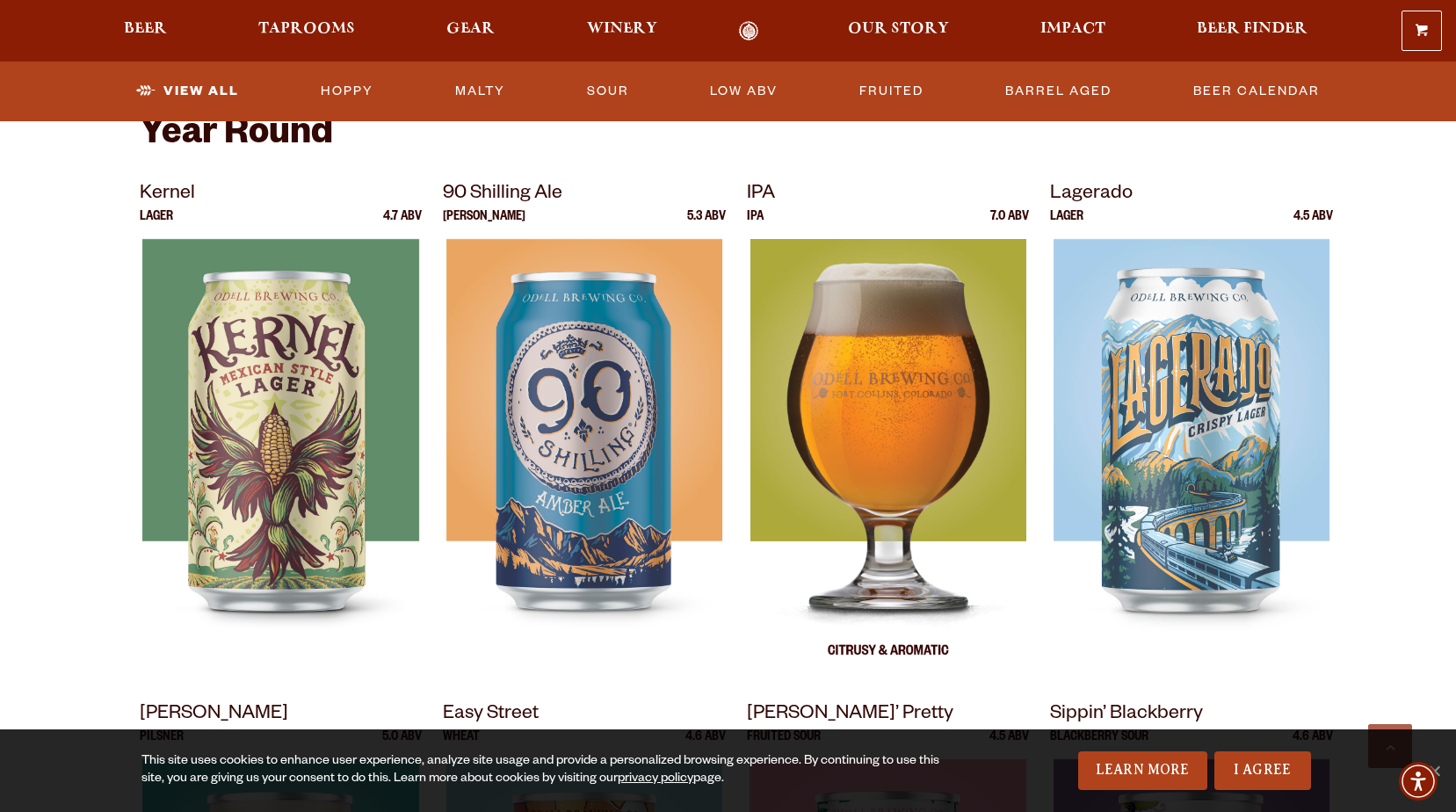 The height and width of the screenshot is (812, 1456). What do you see at coordinates (888, 459) in the screenshot?
I see `img: IPA` at bounding box center [888, 459].